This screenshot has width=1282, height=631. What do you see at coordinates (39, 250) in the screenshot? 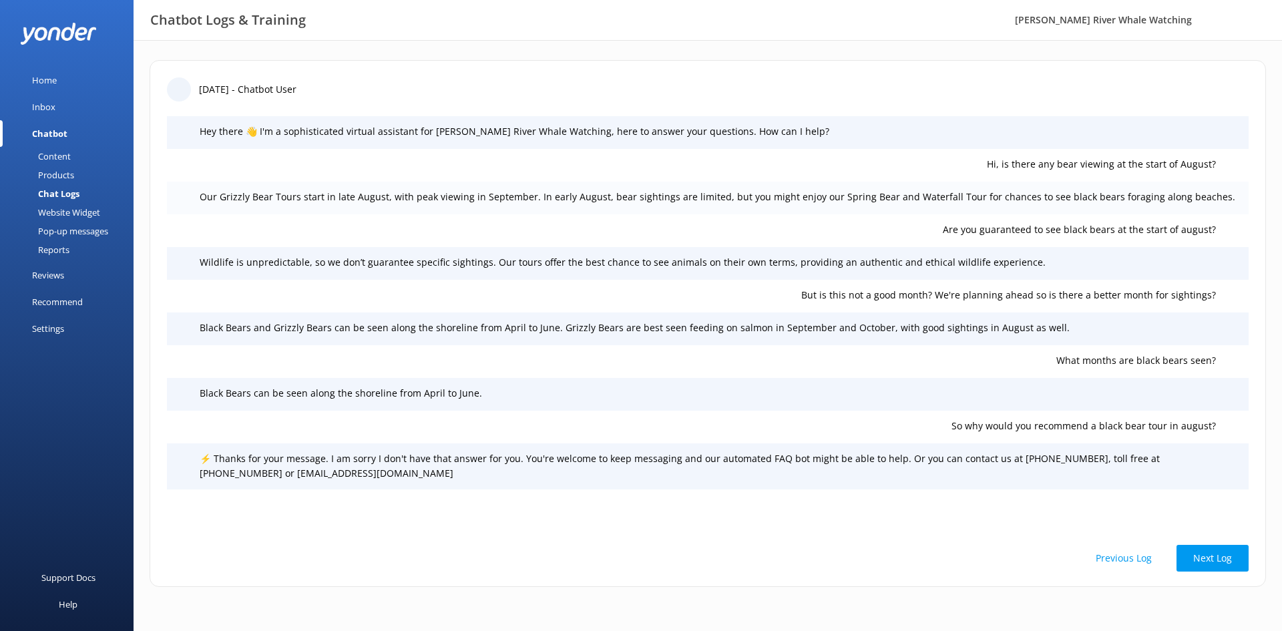
I see `div: Reports` at bounding box center [39, 250].